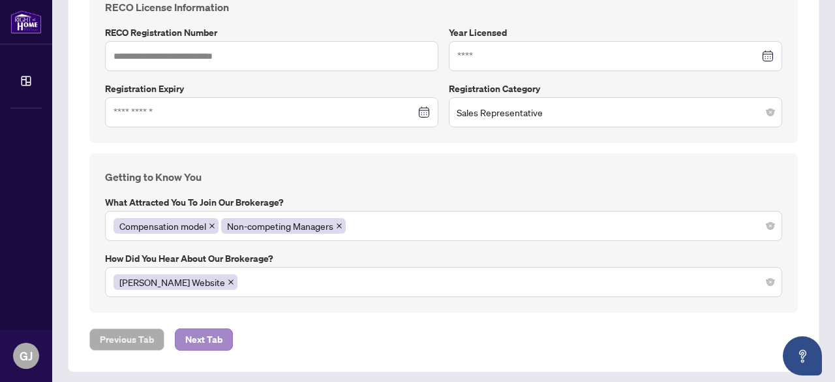 The height and width of the screenshot is (382, 835). I want to click on span: GJ, so click(26, 356).